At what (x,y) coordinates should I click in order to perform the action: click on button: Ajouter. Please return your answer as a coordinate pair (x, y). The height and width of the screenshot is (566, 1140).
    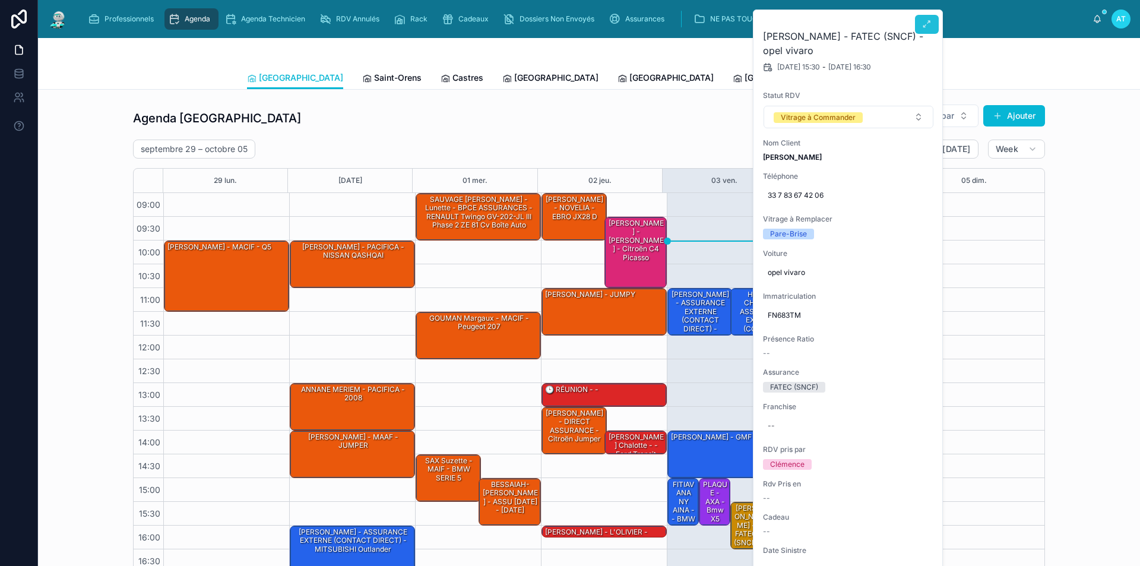
    Looking at the image, I should click on (1014, 116).